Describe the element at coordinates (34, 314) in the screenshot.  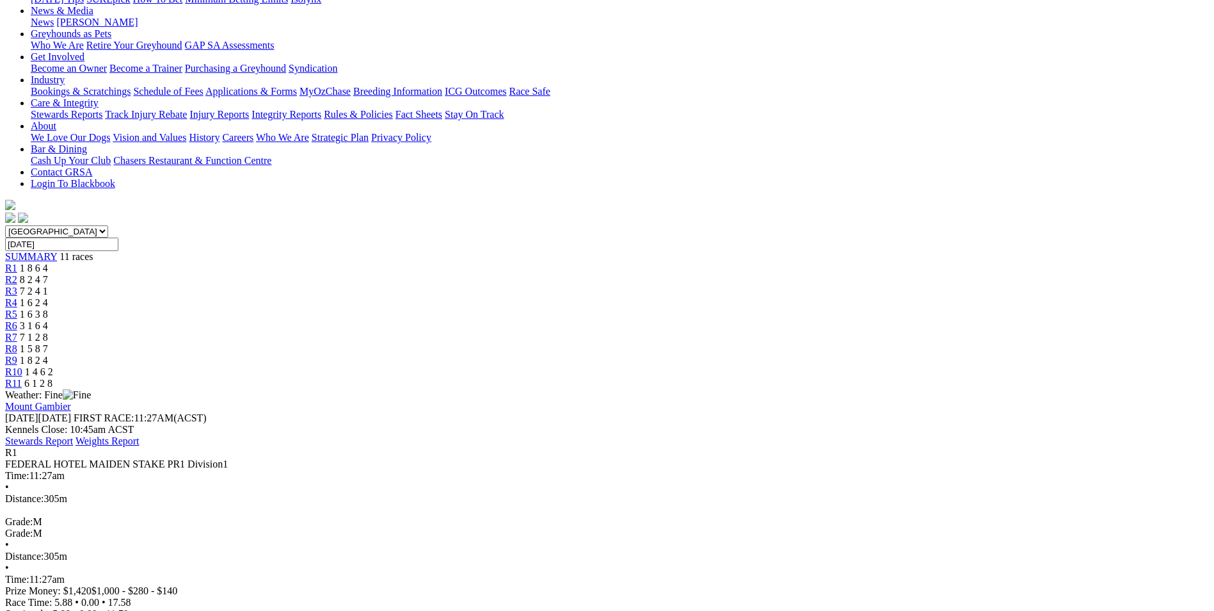
I see `span: 1 6 3 8` at that location.